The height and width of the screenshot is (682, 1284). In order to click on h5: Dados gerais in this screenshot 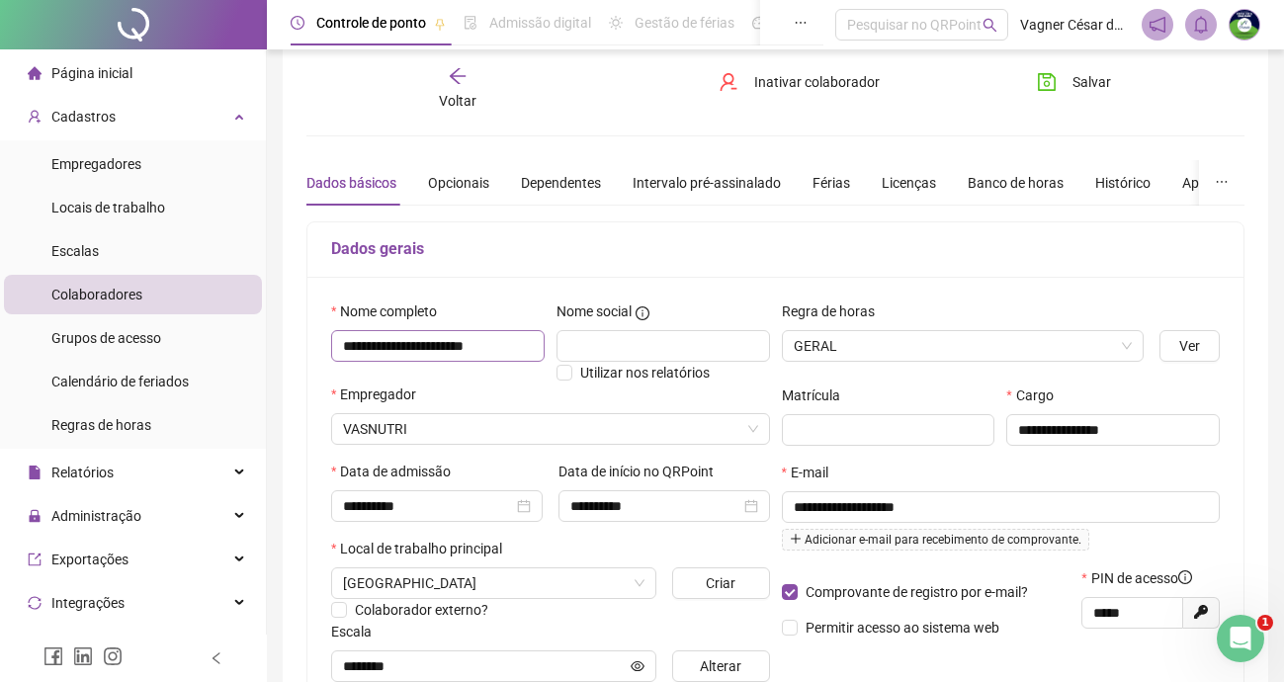, I will do `click(775, 249)`.